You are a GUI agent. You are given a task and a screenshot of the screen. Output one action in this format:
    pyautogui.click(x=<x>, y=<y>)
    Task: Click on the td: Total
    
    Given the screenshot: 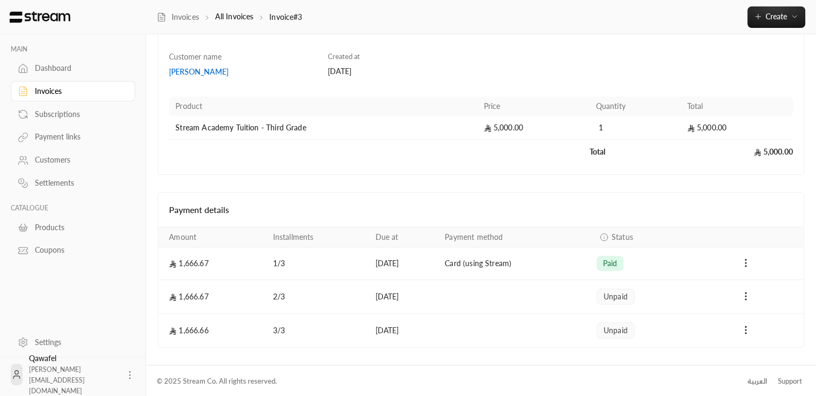 What is the action you would take?
    pyautogui.click(x=635, y=152)
    